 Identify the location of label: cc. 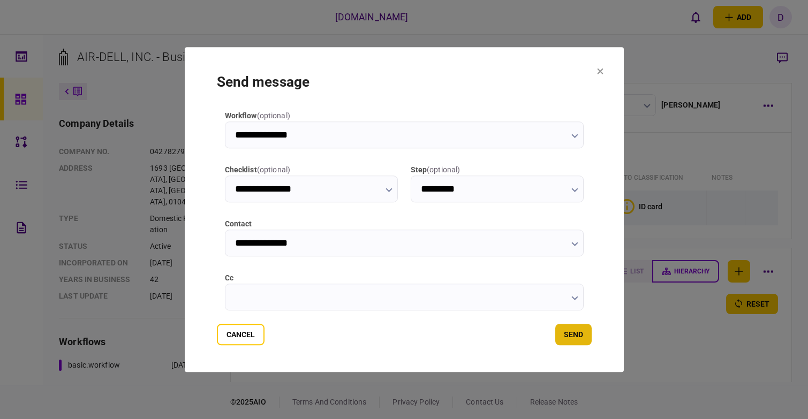
(404, 278).